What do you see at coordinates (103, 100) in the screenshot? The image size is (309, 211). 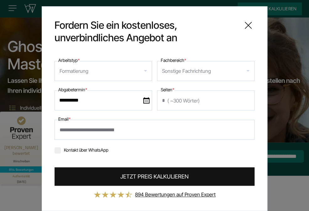 I see `input: date` at bounding box center [103, 100].